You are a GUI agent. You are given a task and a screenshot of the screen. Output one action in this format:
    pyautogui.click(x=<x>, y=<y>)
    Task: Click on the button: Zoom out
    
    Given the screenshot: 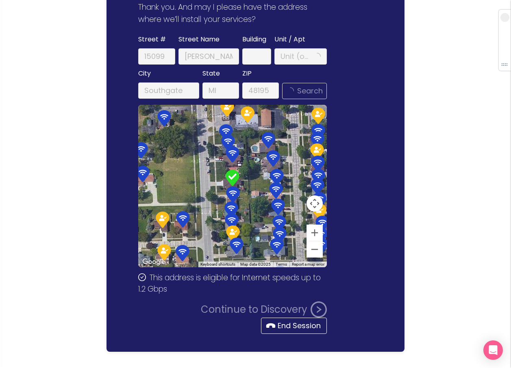 What is the action you would take?
    pyautogui.click(x=315, y=250)
    